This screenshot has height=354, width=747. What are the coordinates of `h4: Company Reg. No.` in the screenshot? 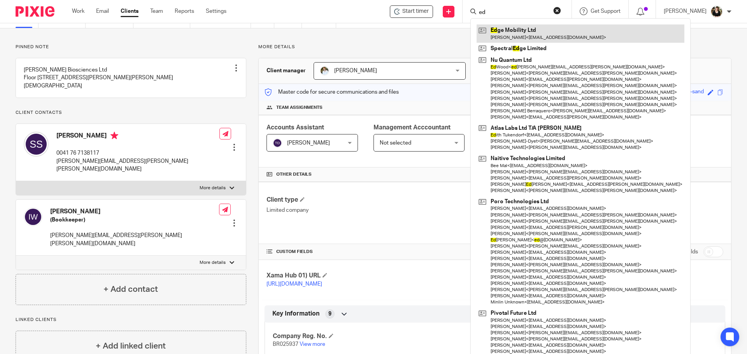 It's located at (384, 337).